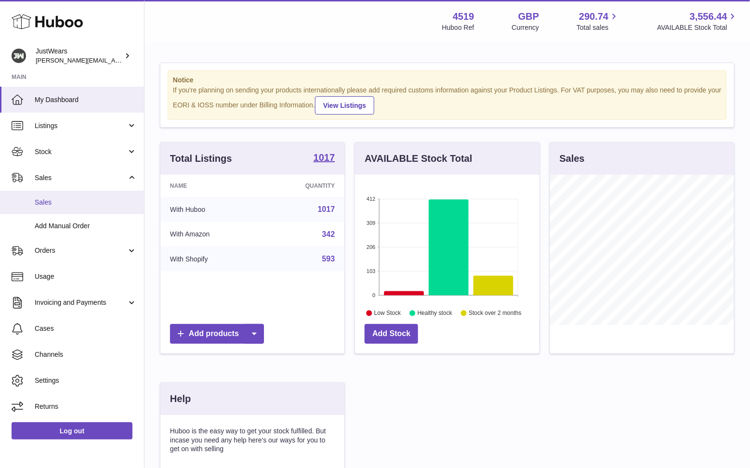 The image size is (750, 468). What do you see at coordinates (86, 407) in the screenshot?
I see `span: Returns` at bounding box center [86, 407].